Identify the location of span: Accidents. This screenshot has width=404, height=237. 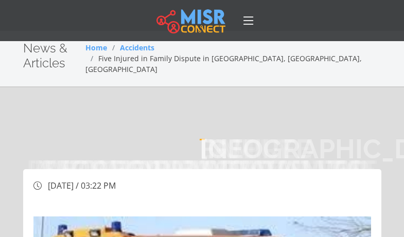
(137, 47).